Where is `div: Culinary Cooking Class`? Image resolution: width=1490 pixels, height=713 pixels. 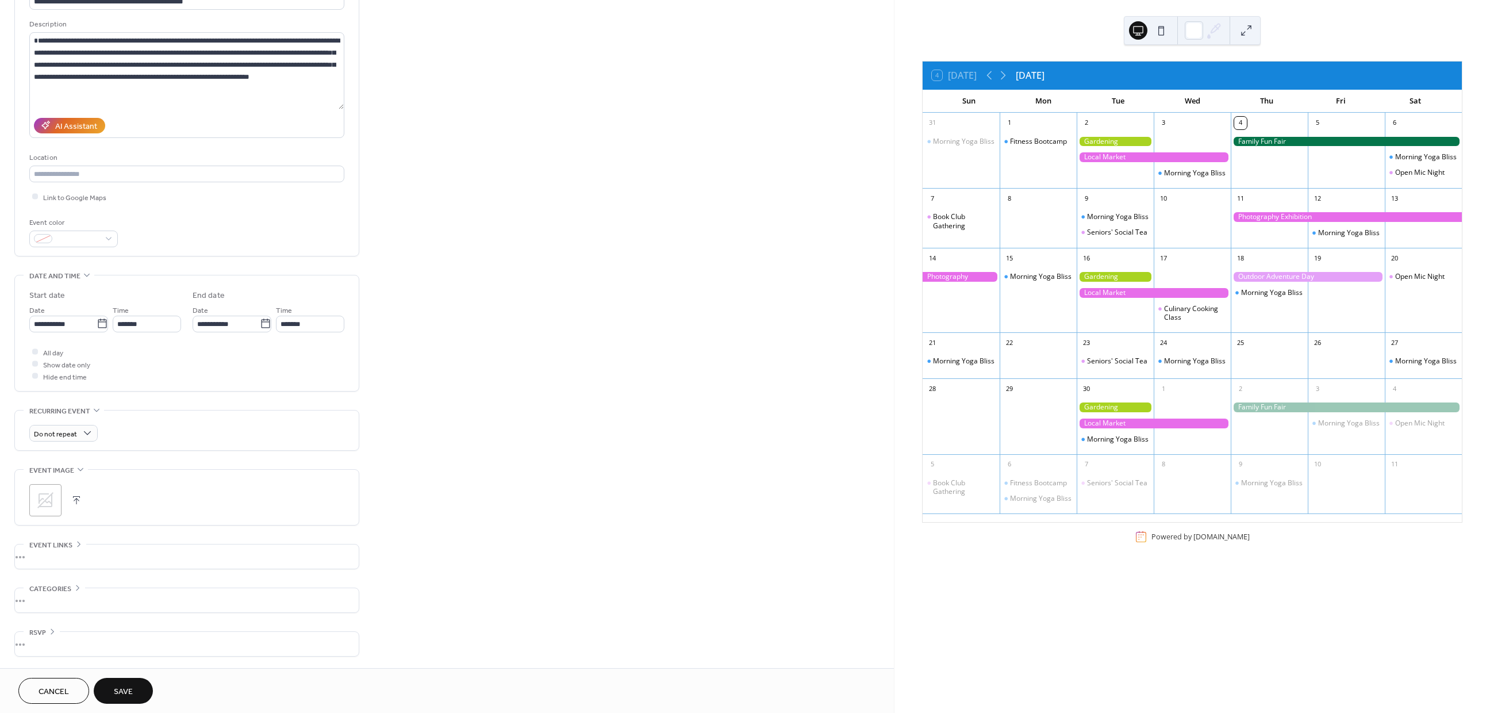
div: Culinary Cooking Class is located at coordinates (1195, 313).